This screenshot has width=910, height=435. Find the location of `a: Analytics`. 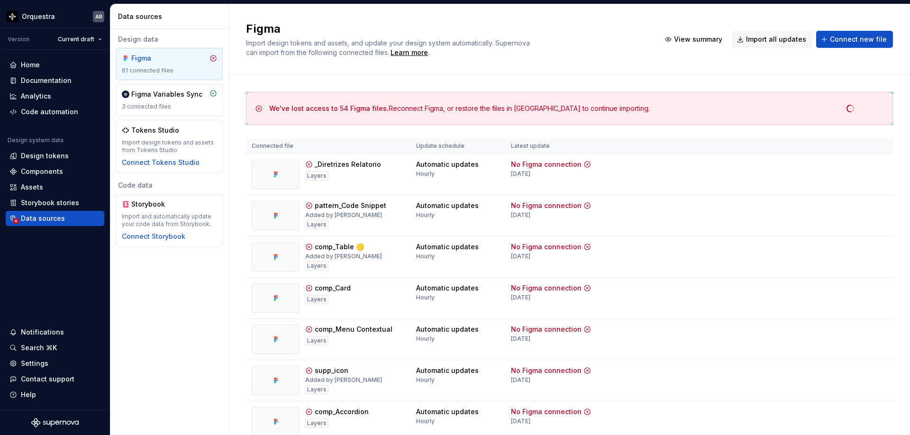

a: Analytics is located at coordinates (55, 96).